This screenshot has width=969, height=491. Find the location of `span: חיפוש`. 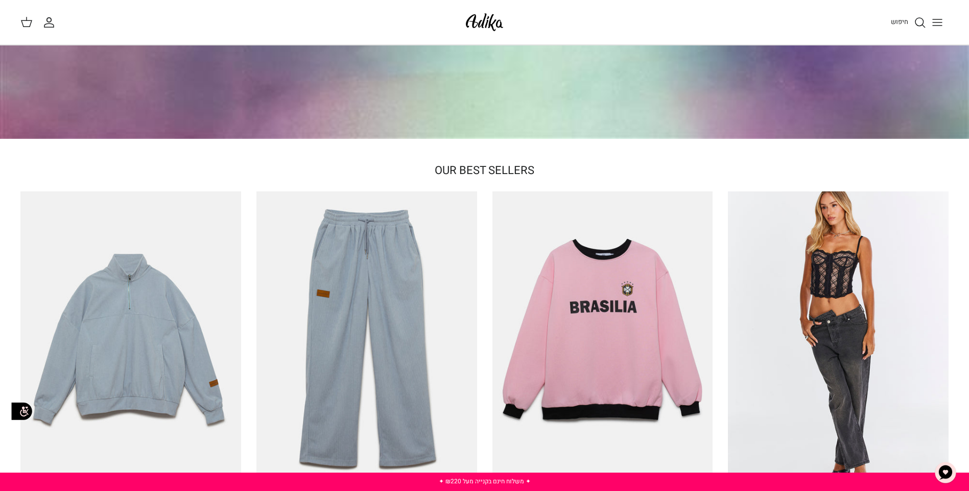

span: חיפוש is located at coordinates (899, 21).